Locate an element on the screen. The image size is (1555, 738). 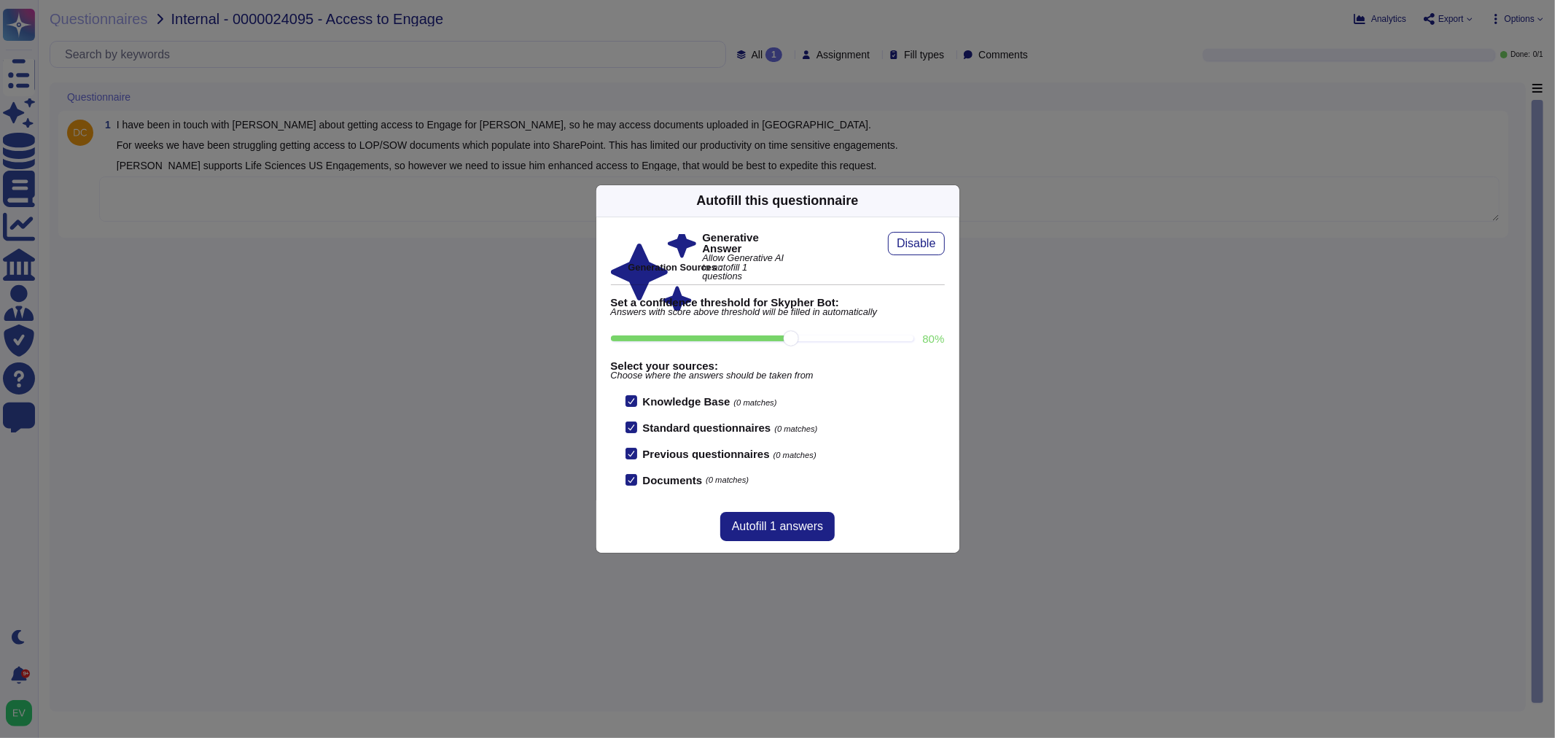
b: Generation Sources : is located at coordinates (675, 267).